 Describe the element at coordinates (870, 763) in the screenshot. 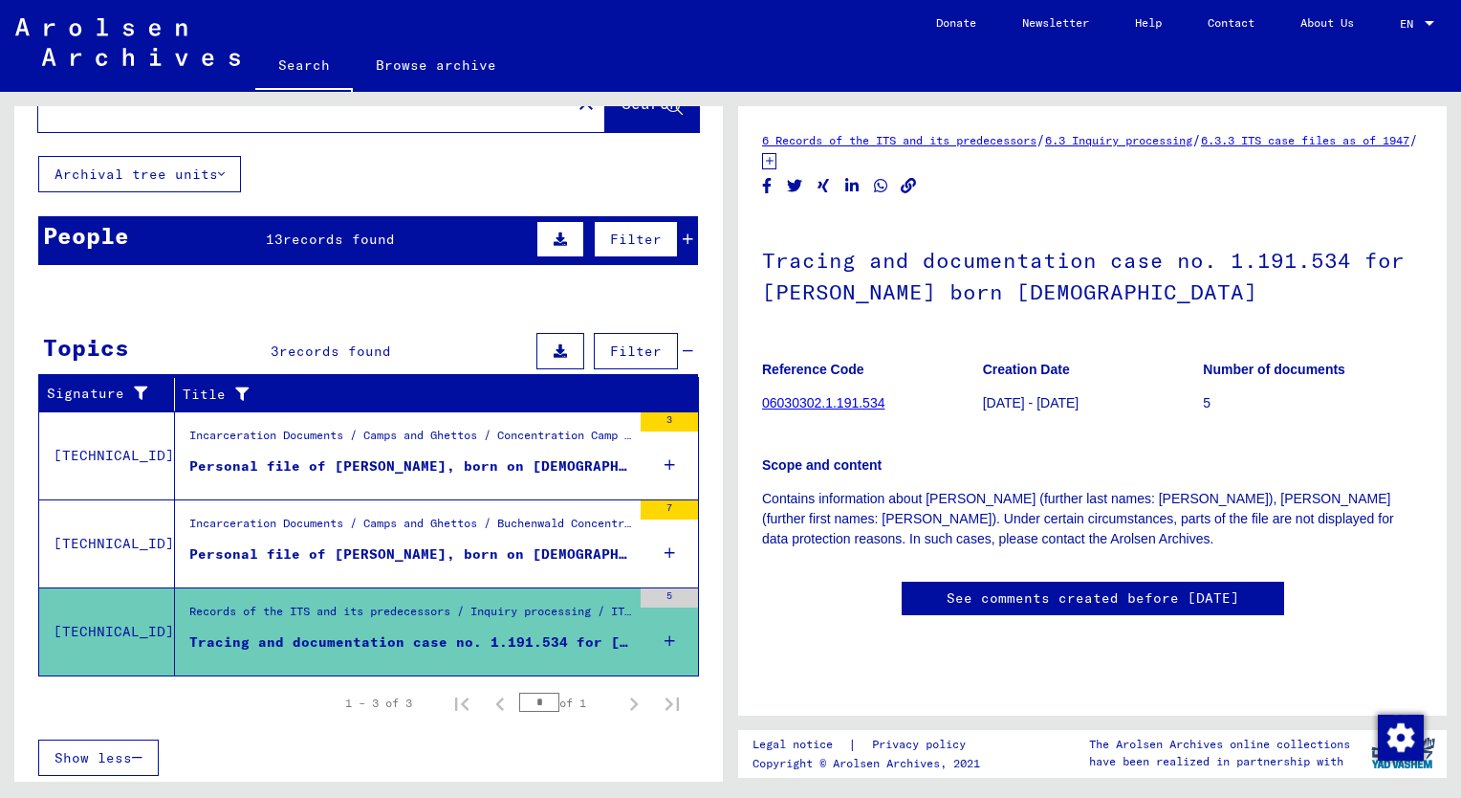

I see `p: Copyright © Arolsen Archives, 2021` at that location.